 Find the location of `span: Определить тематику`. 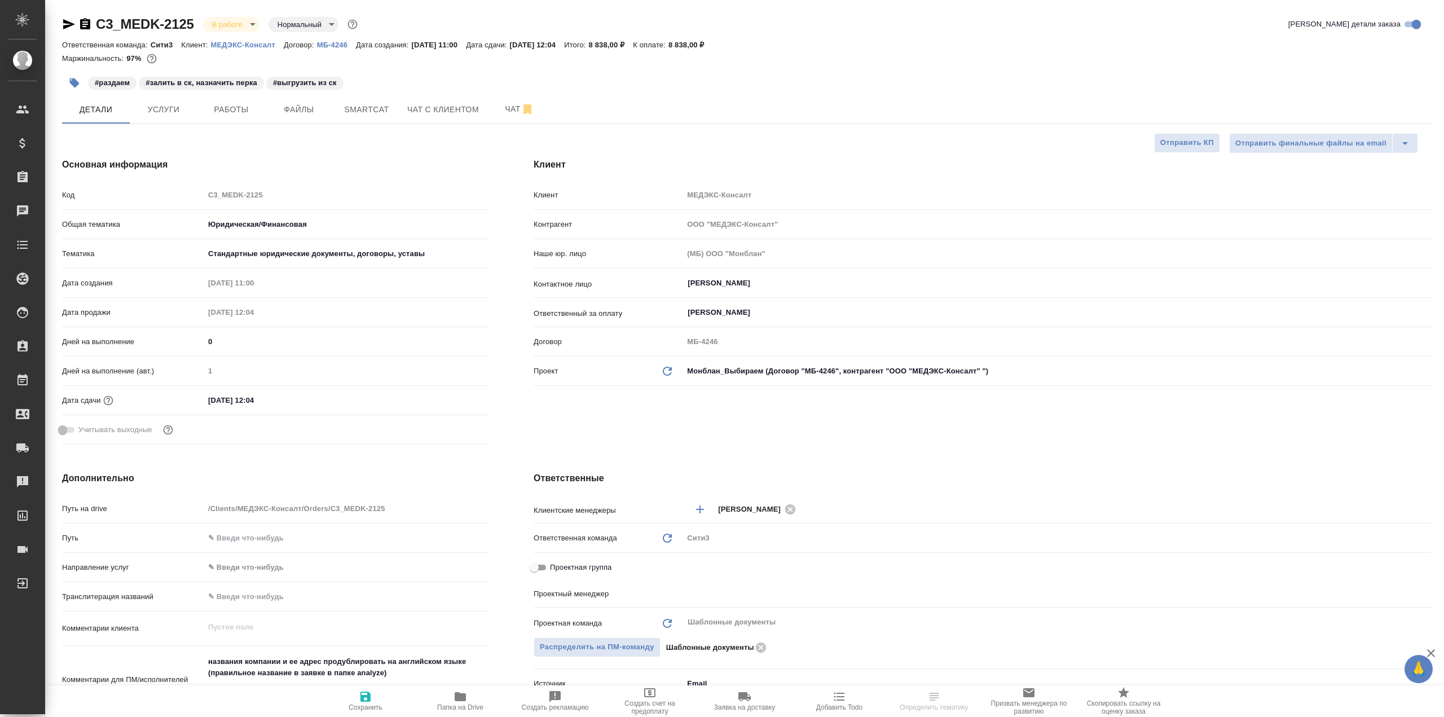

span: Определить тематику is located at coordinates (934, 707).